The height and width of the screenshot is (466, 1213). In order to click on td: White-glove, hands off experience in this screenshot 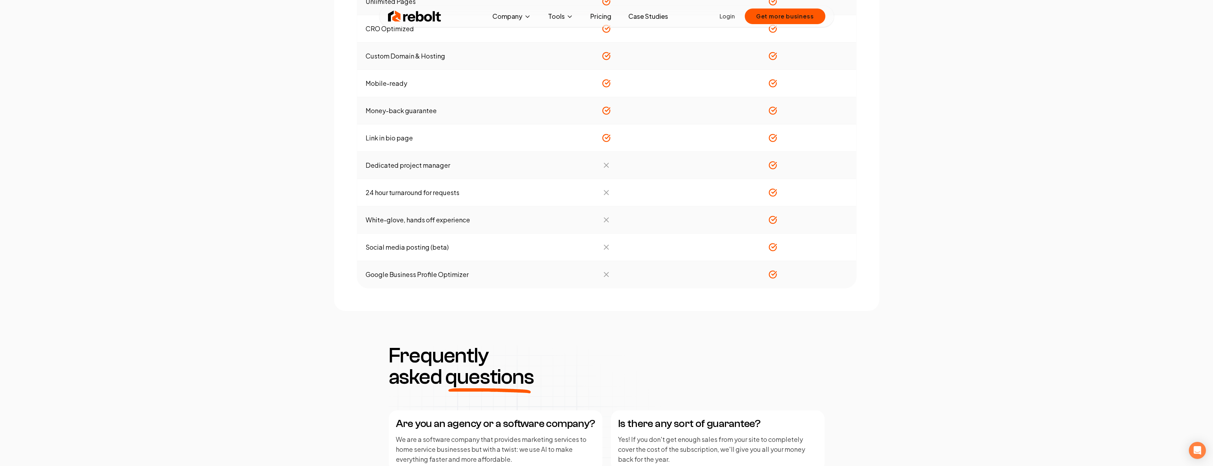, I will do `click(440, 220)`.